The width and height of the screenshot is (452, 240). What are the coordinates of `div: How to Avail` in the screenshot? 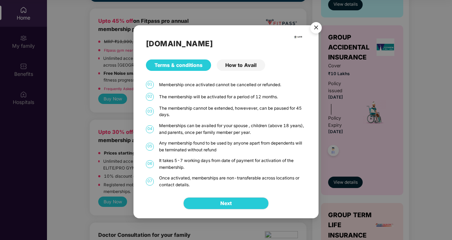 It's located at (241, 65).